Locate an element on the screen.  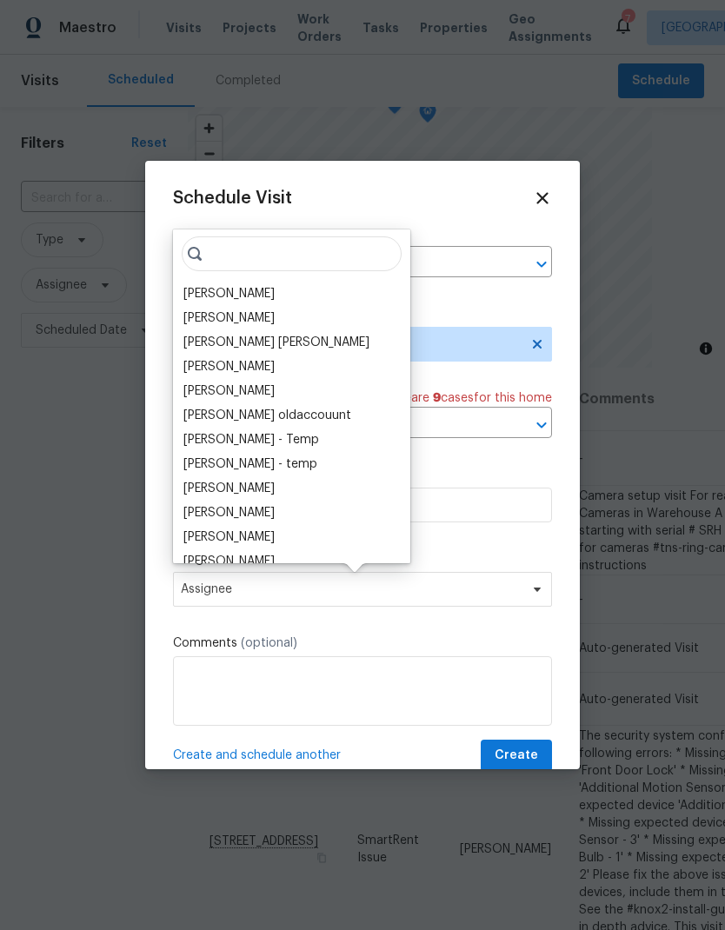
span: There are case s for this home is located at coordinates (465, 398).